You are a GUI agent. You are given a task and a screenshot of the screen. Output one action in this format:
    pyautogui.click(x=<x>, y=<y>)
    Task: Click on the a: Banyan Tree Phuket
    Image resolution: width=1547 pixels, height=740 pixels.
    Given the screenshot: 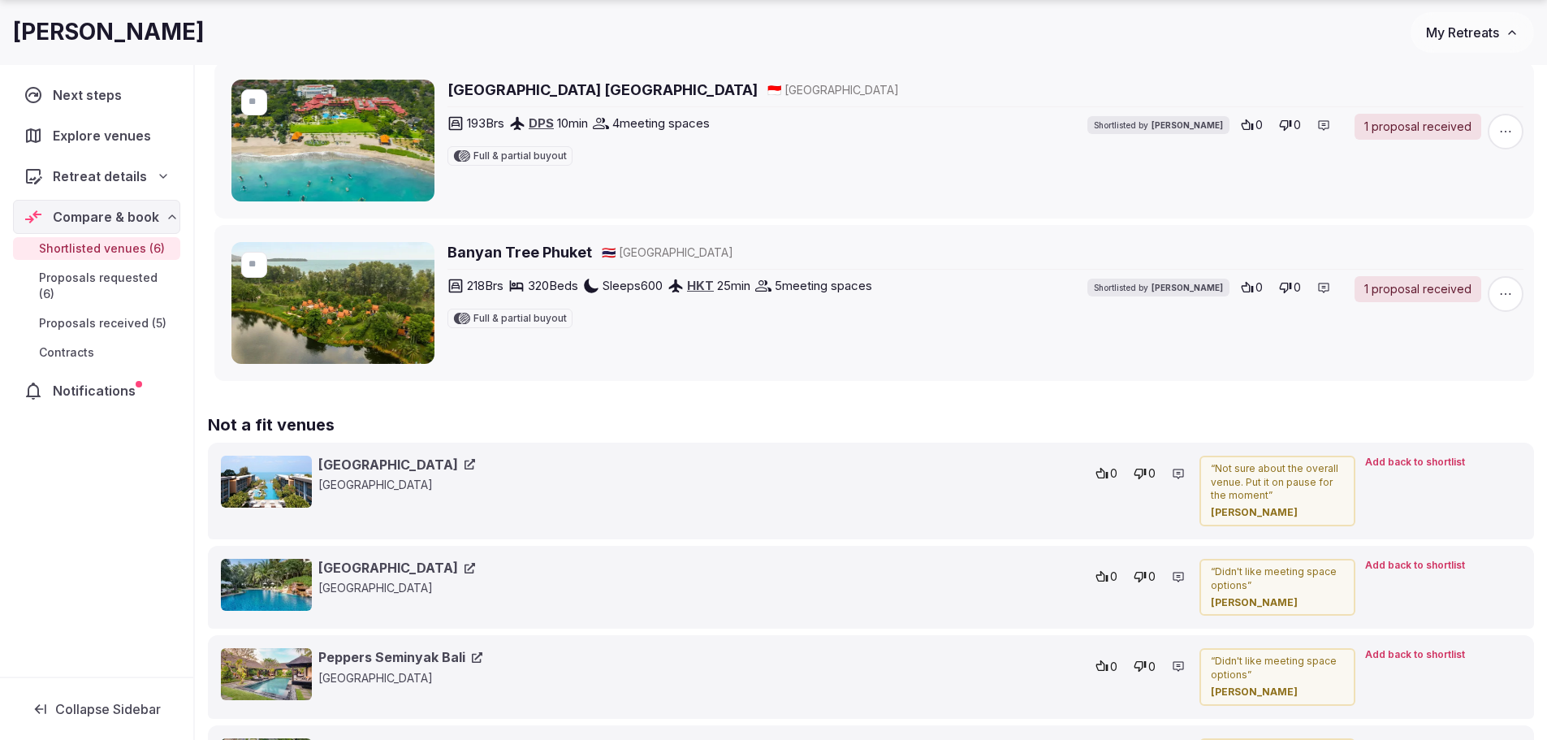 What is the action you would take?
    pyautogui.click(x=520, y=252)
    